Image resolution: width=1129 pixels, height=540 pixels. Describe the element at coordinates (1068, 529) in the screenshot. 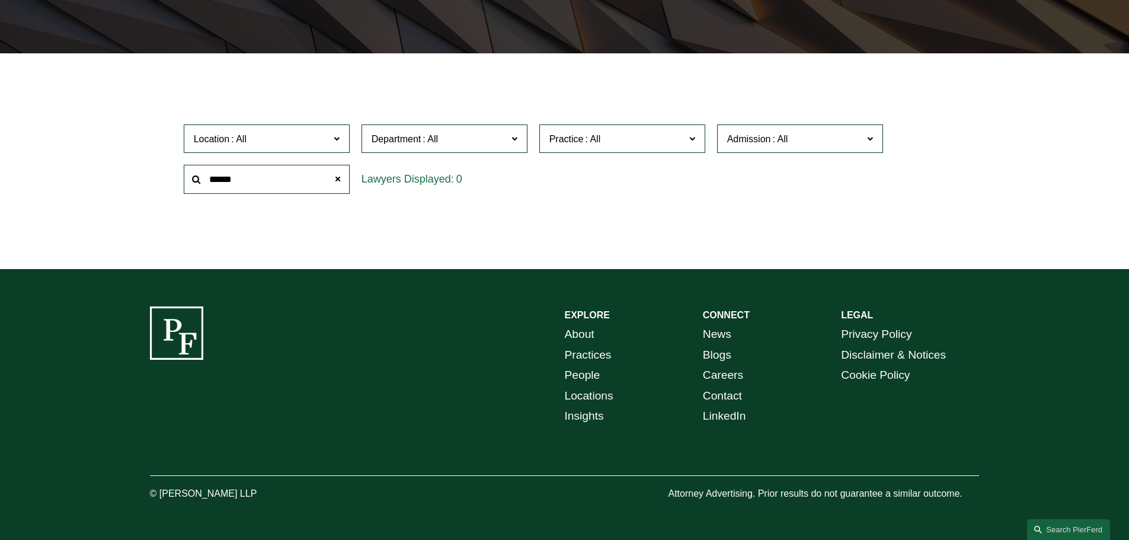

I see `a: Search this site` at that location.